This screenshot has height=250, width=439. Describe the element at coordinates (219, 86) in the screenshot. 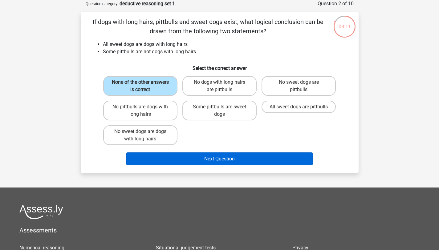

I see `label: No dogs with long hairs are pittbulls` at that location.